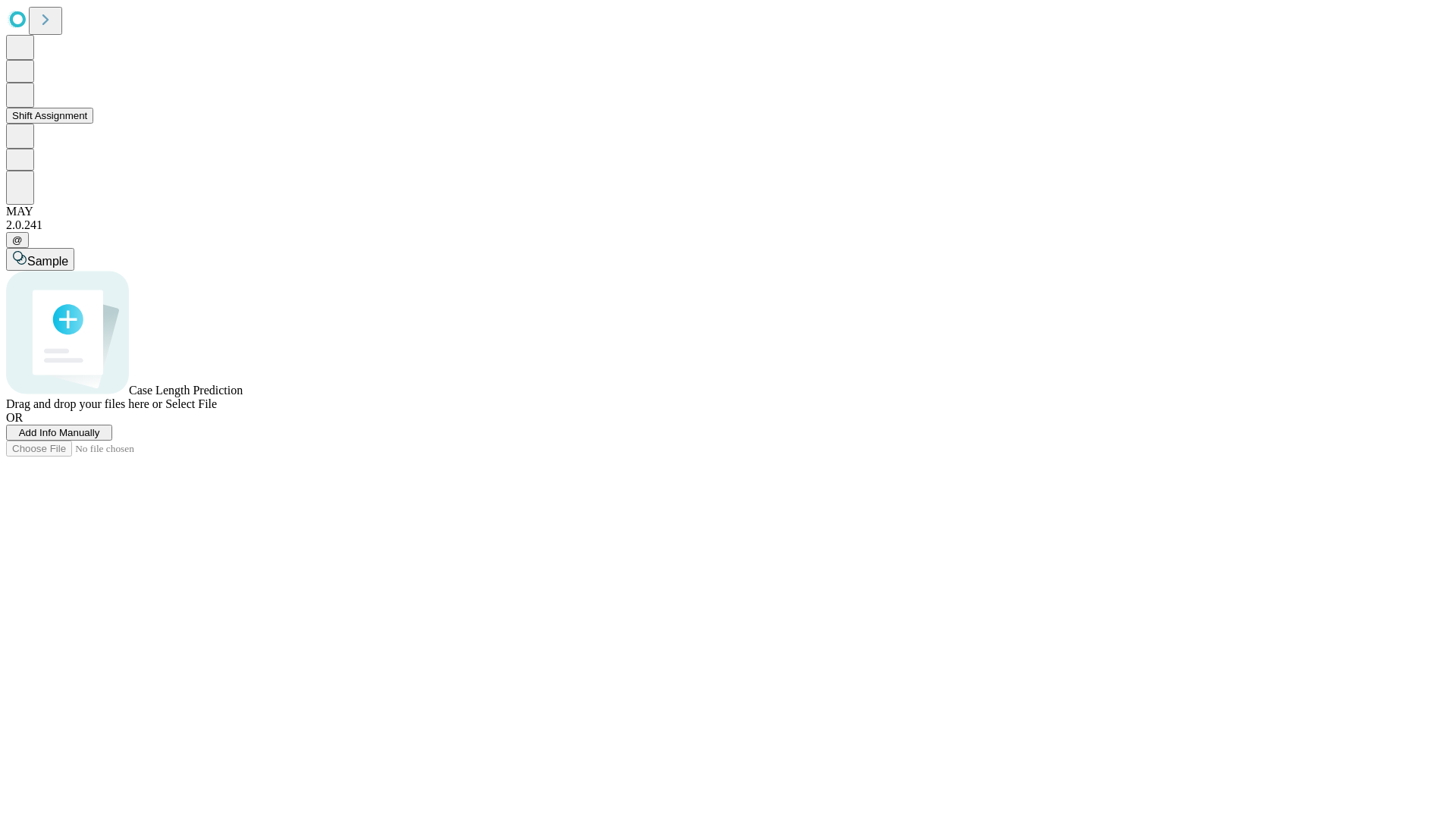 This screenshot has width=1456, height=819. Describe the element at coordinates (40, 259) in the screenshot. I see `button: Sample` at that location.